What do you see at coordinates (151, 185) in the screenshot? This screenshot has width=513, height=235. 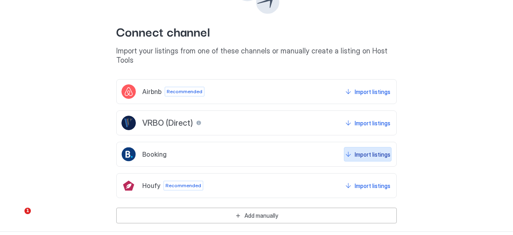 I see `span: Houfy` at bounding box center [151, 185].